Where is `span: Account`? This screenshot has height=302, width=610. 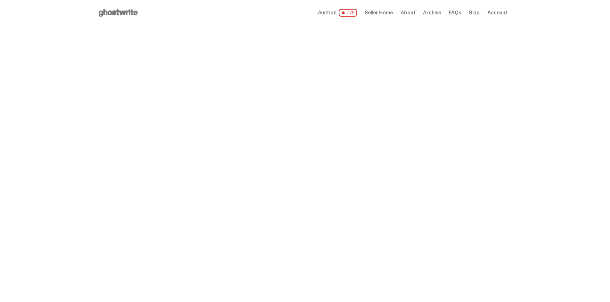 span: Account is located at coordinates (497, 13).